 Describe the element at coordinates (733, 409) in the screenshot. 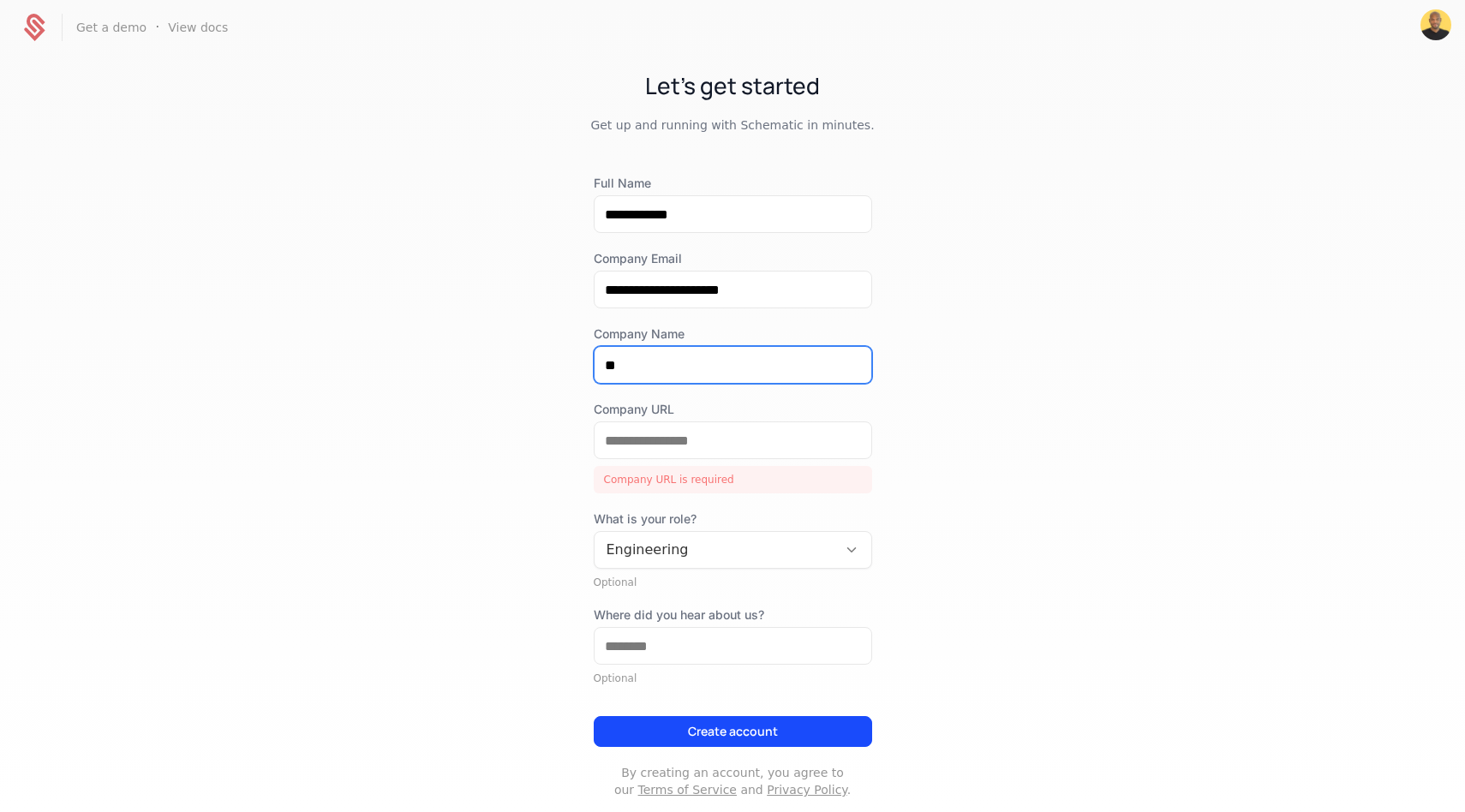

I see `label: Company URL` at that location.